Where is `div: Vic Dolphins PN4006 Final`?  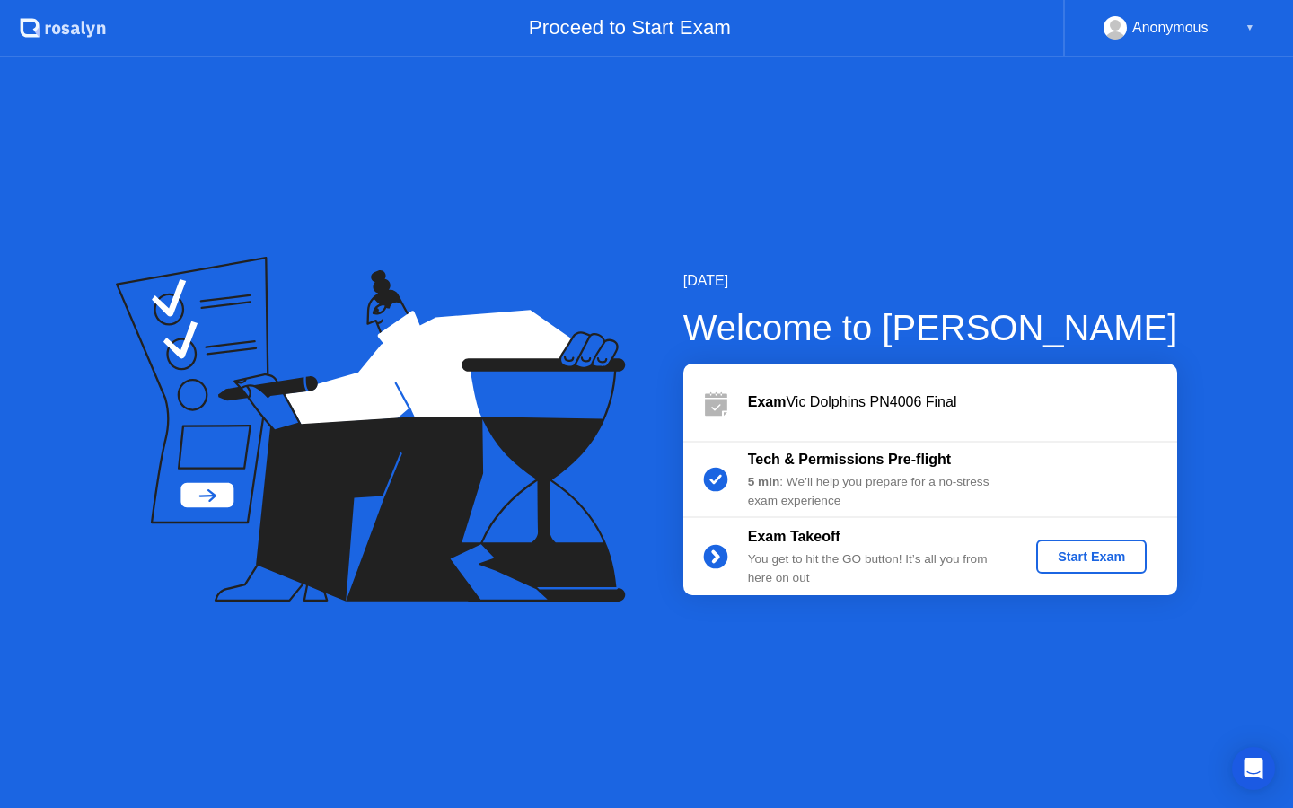
div: Vic Dolphins PN4006 Final is located at coordinates (963, 402).